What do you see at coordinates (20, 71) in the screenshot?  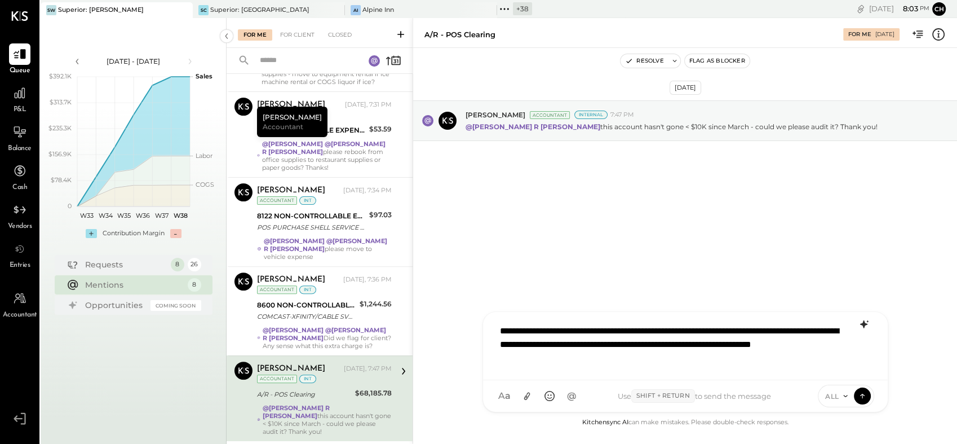 I see `span: Queue` at bounding box center [20, 71].